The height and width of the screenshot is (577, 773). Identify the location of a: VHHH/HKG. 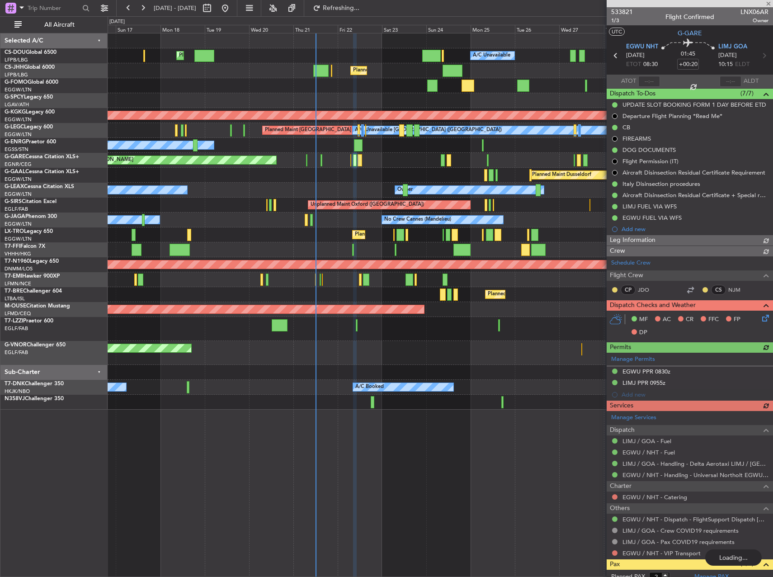
(18, 254).